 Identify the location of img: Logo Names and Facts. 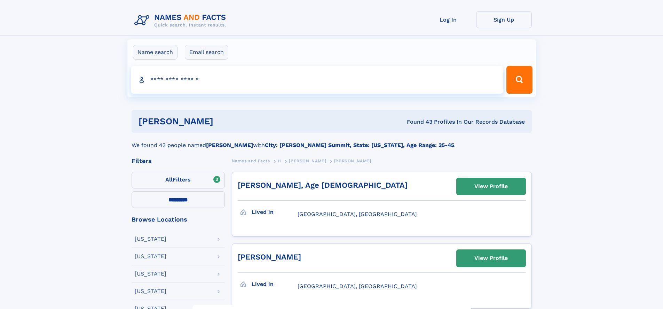
(182, 21).